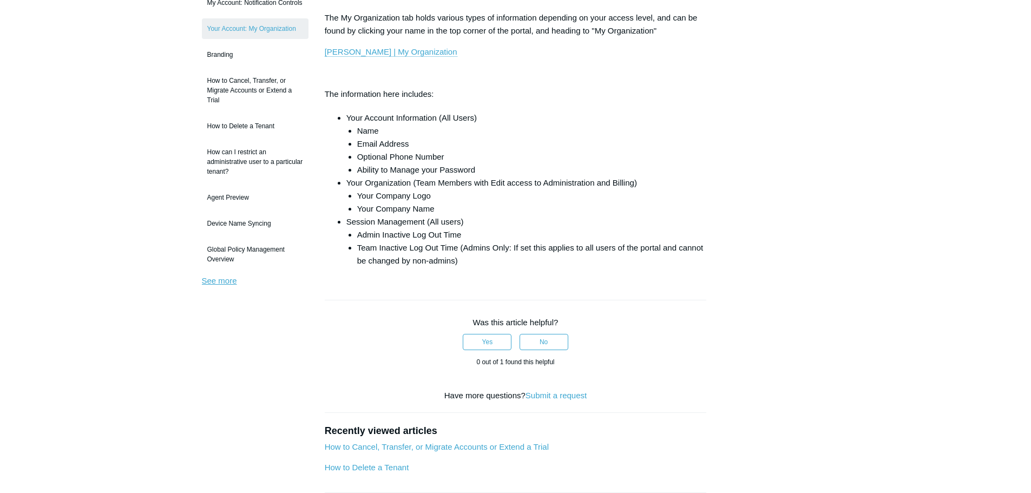  Describe the element at coordinates (532, 209) in the screenshot. I see `li: Your Company Name` at that location.